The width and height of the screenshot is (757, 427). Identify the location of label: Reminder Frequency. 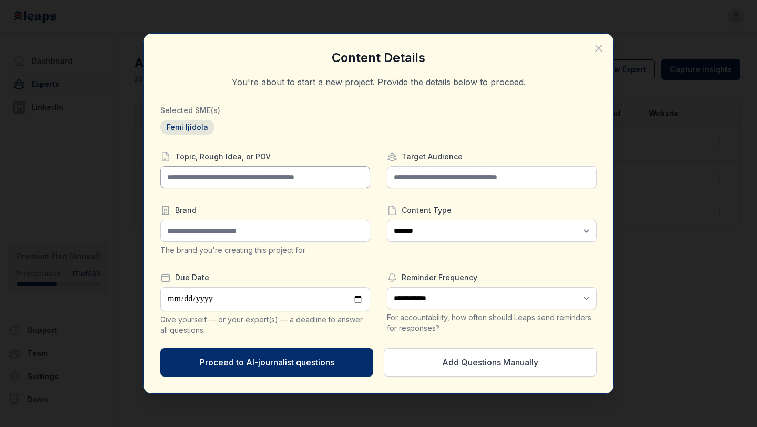
(491, 277).